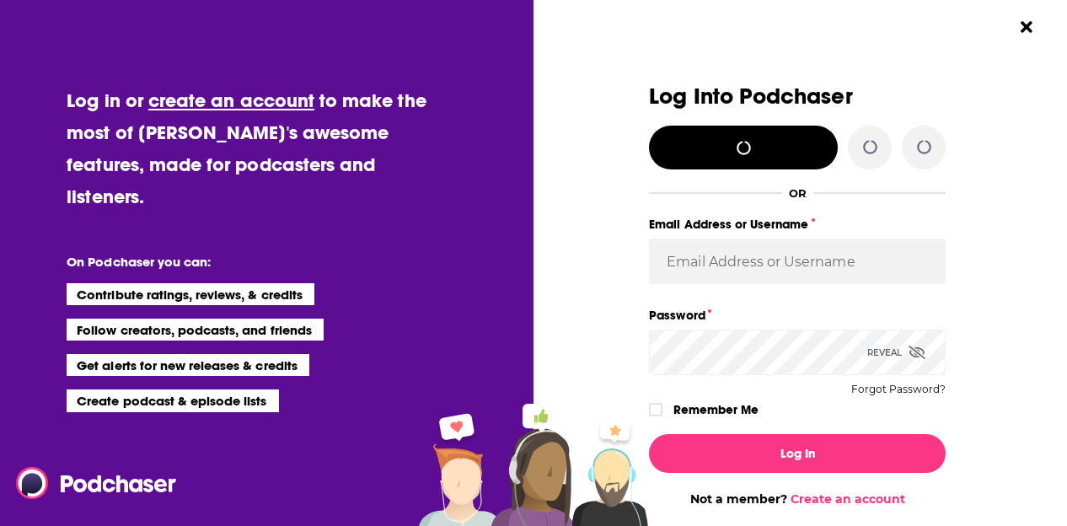 Image resolution: width=1067 pixels, height=526 pixels. What do you see at coordinates (187, 365) in the screenshot?
I see `li: Get alerts for new releases & credits` at bounding box center [187, 365].